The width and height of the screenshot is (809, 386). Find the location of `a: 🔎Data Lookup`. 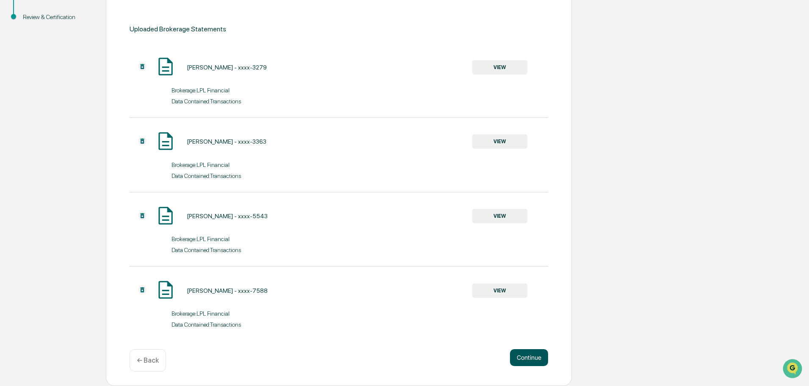

a: 🔎Data Lookup is located at coordinates (31, 127).